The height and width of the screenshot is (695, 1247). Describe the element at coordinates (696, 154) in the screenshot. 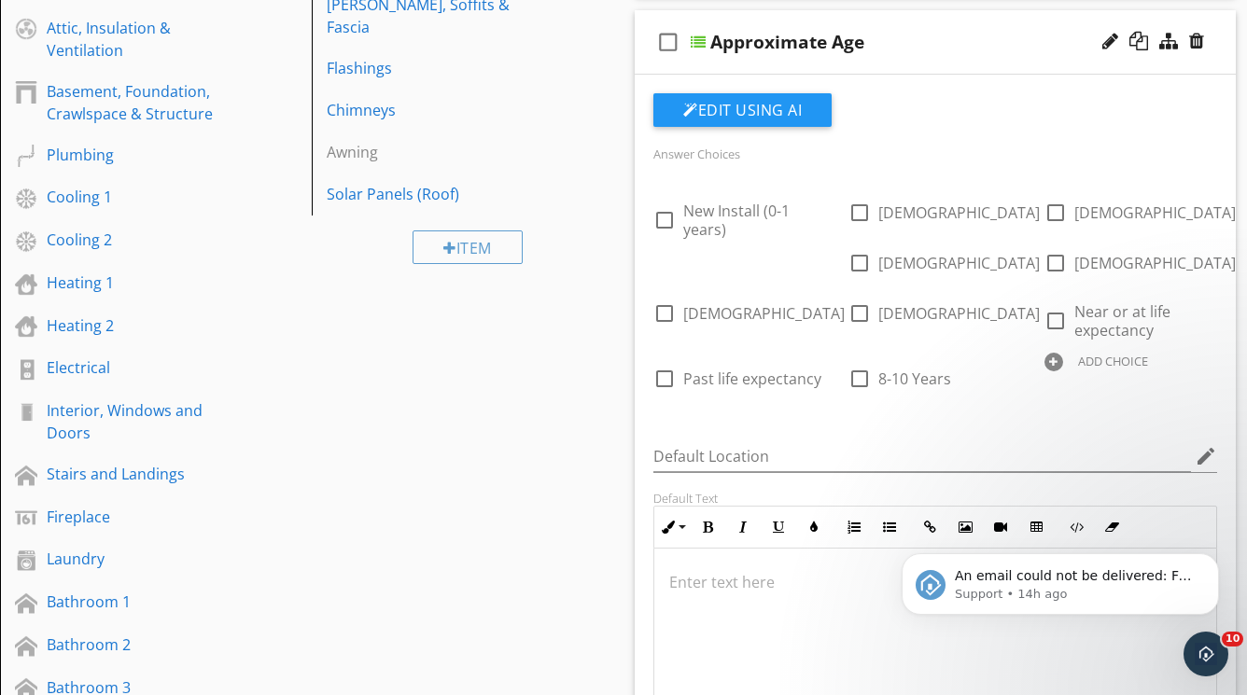

I see `label: Answer Choices` at that location.